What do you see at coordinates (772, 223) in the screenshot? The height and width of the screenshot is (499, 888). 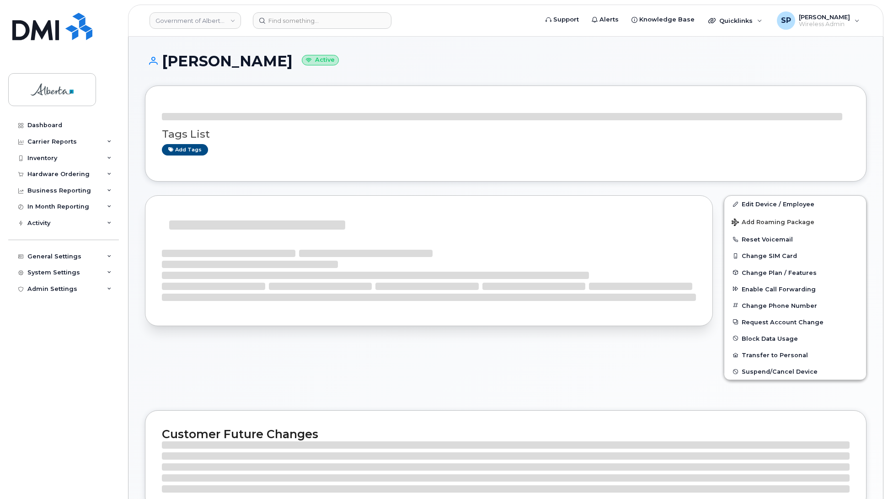 I see `span: Add Roaming Package` at bounding box center [772, 223].